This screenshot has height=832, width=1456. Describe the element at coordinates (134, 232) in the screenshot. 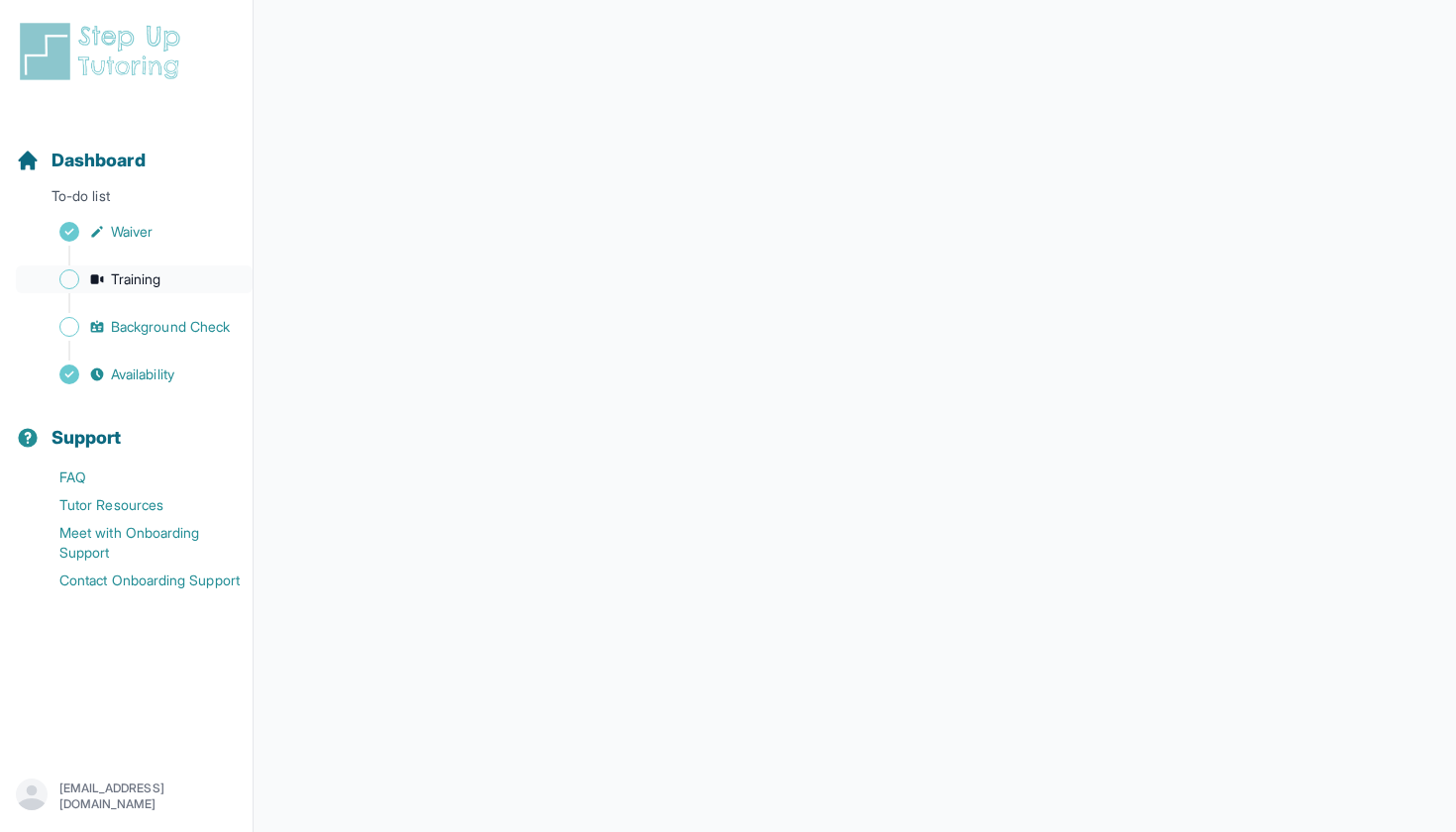

I see `a: Waiver` at that location.